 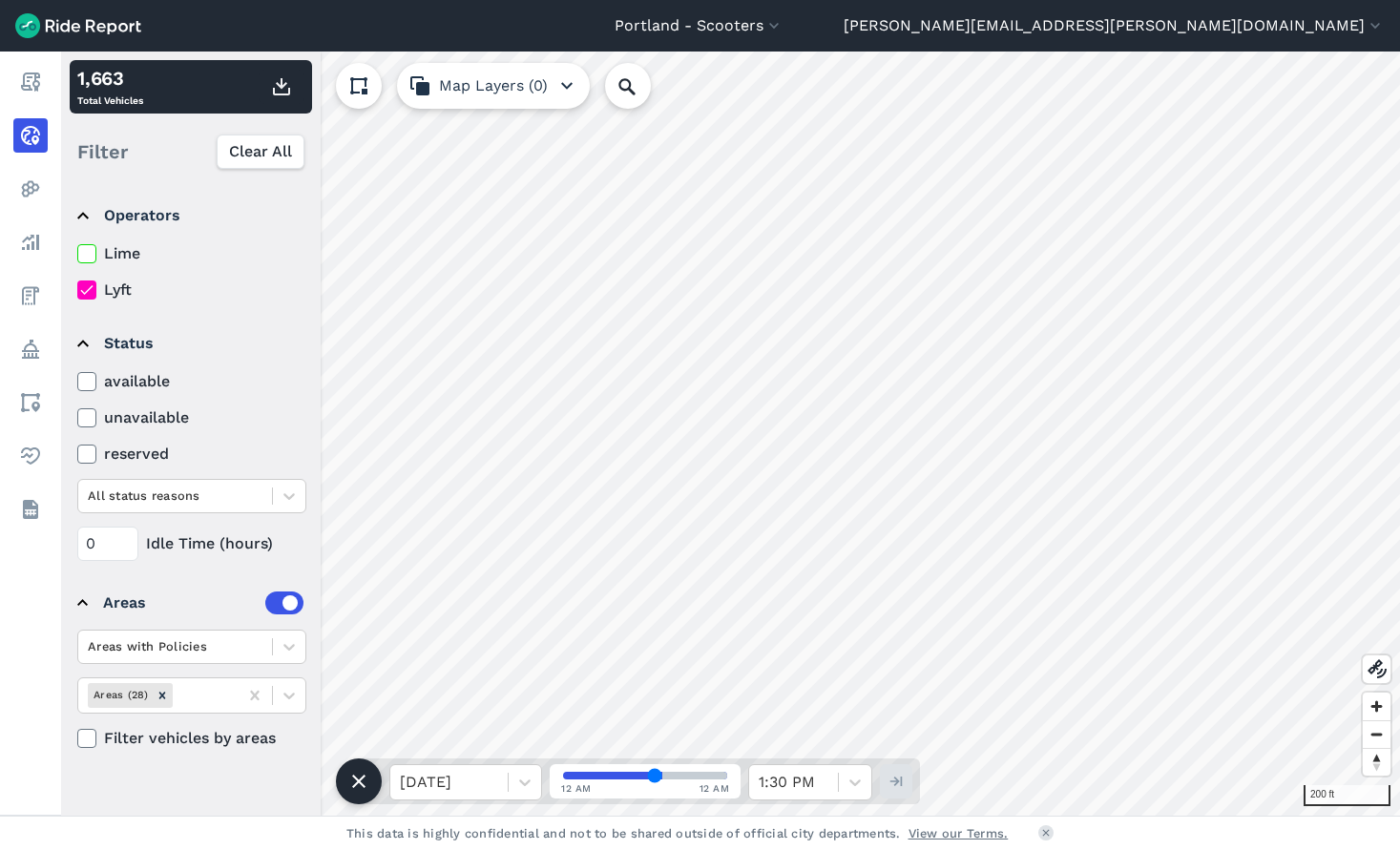 What do you see at coordinates (31, 189) in the screenshot?
I see `a: Heatmaps` at bounding box center [31, 189].